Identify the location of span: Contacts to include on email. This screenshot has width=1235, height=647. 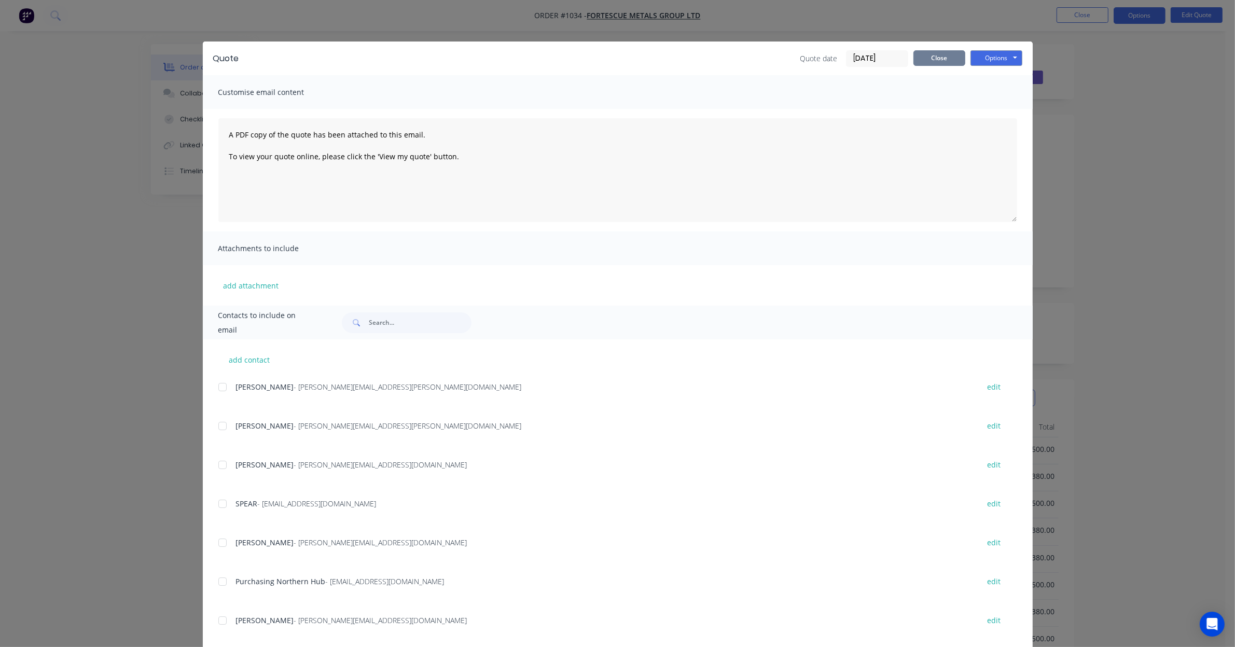
(267, 323).